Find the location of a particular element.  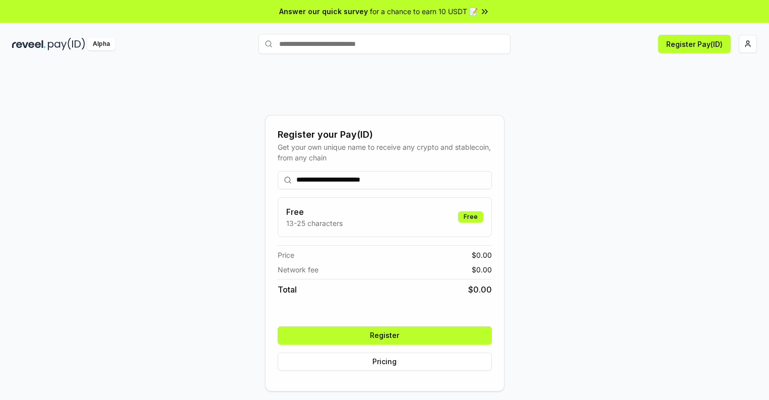

span: Total is located at coordinates (287, 289).